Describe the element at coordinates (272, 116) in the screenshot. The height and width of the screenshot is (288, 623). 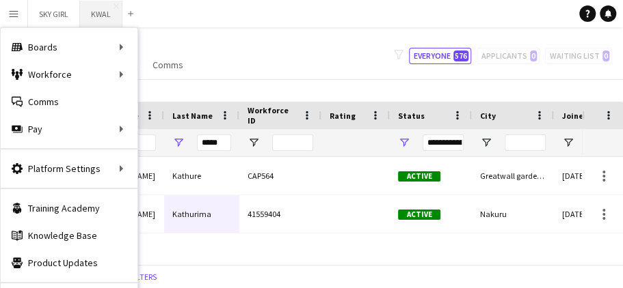
I see `span: Workforce ID` at that location.